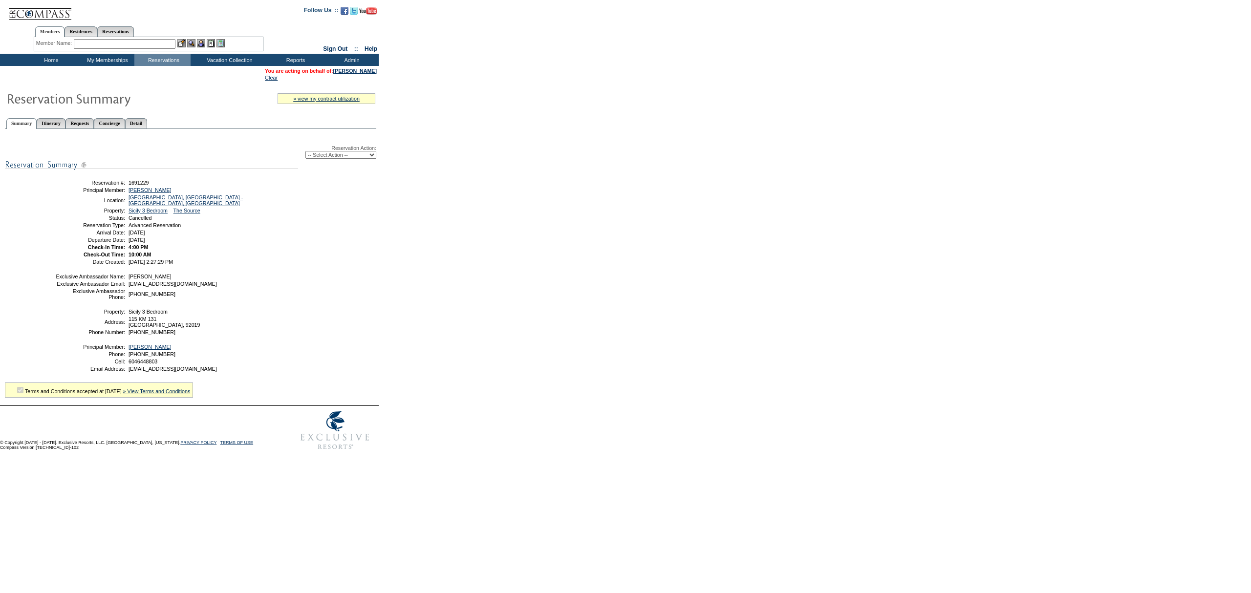  Describe the element at coordinates (139, 183) in the screenshot. I see `span: 1691229` at that location.